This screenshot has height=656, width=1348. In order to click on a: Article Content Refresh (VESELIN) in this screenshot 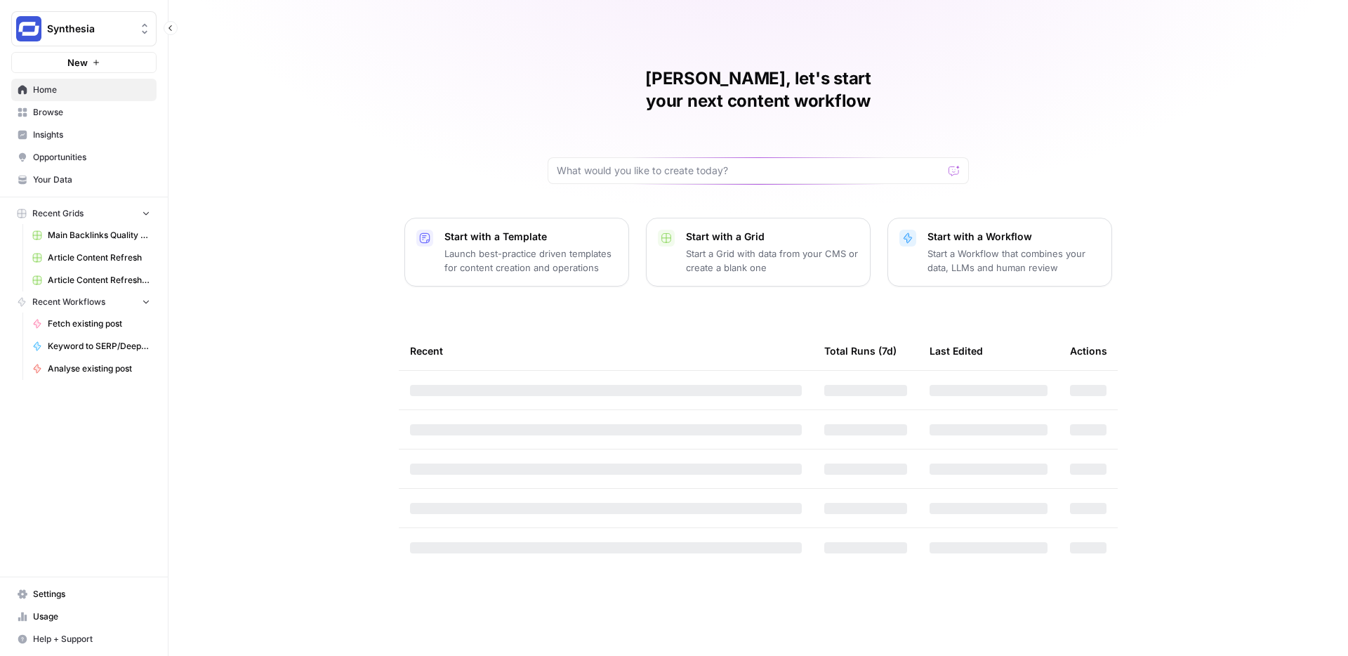, I will do `click(91, 280)`.